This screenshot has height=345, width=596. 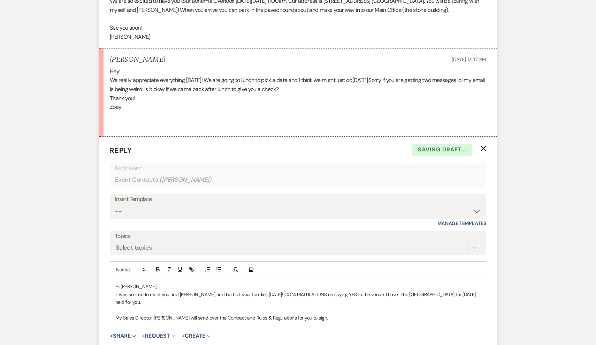 What do you see at coordinates (462, 223) in the screenshot?
I see `a: Manage Templates` at bounding box center [462, 223].